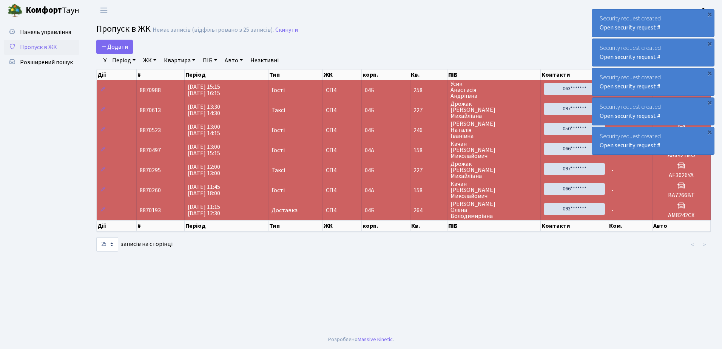  Describe the element at coordinates (15, 11) in the screenshot. I see `img: logo.png` at that location.